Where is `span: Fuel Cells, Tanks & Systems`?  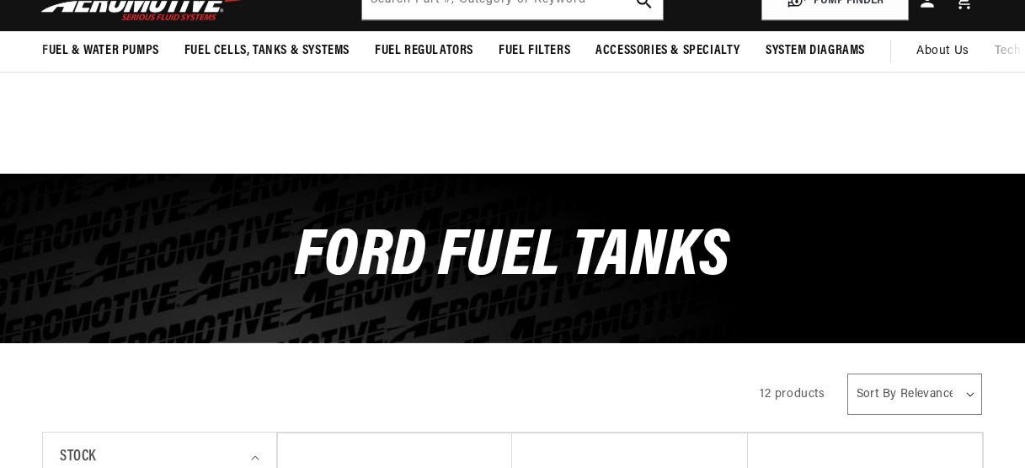 span: Fuel Cells, Tanks & Systems is located at coordinates (267, 51).